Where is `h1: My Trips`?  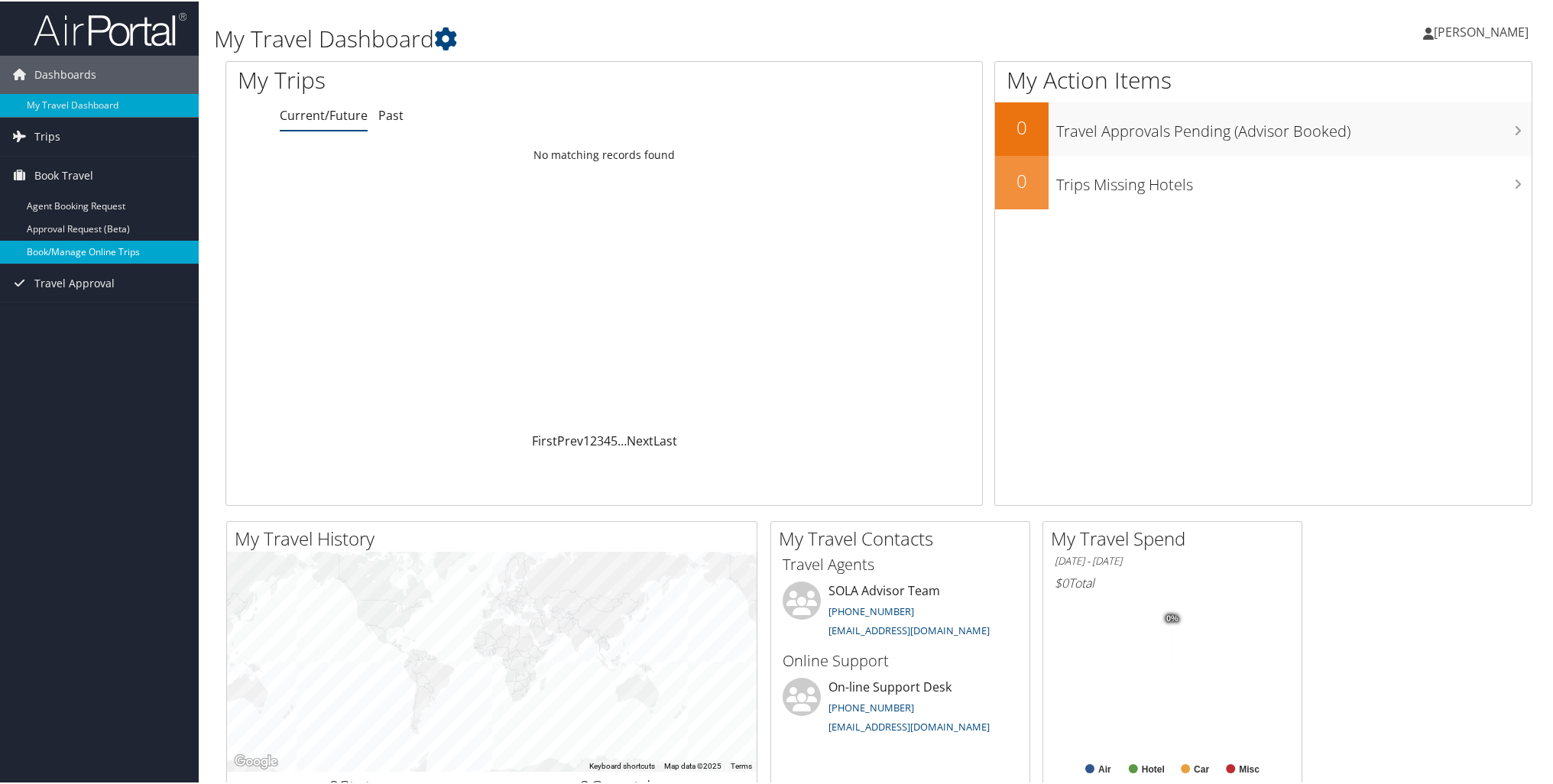 h1: My Trips is located at coordinates (446, 78).